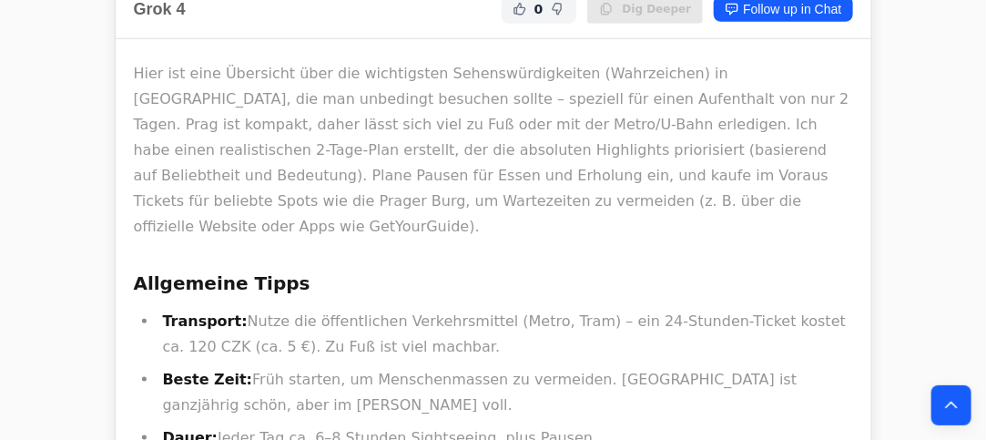 This screenshot has width=986, height=440. What do you see at coordinates (222, 283) in the screenshot?
I see `strong: Allgemeine Tipps` at bounding box center [222, 283].